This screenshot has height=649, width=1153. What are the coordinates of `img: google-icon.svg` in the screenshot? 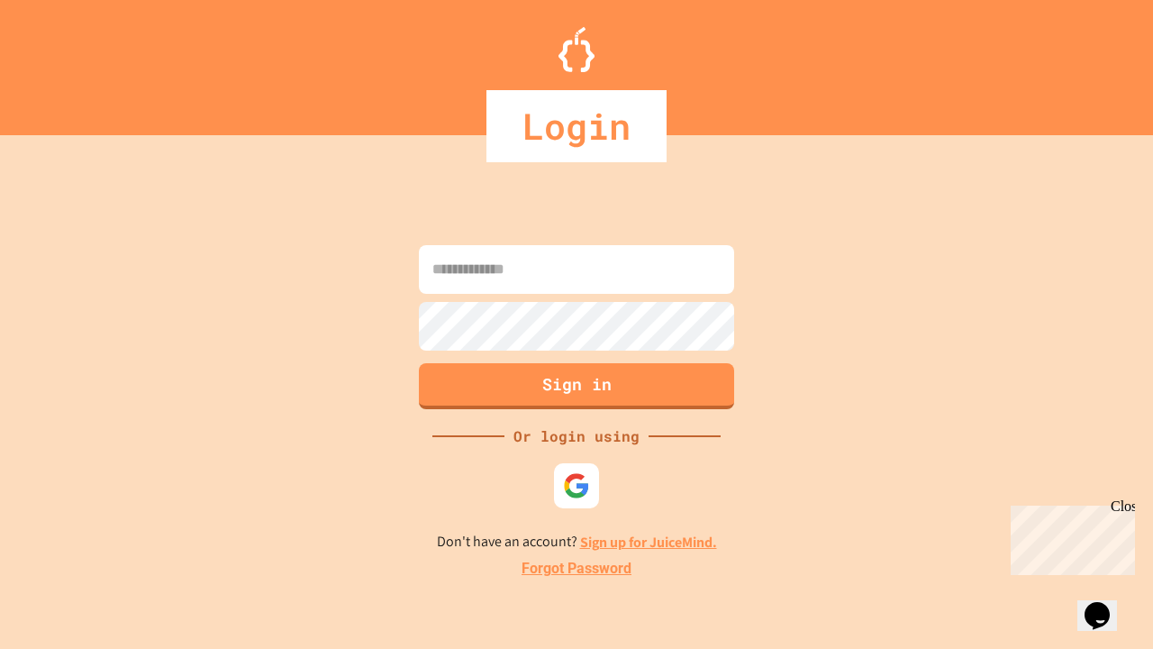 It's located at (577, 486).